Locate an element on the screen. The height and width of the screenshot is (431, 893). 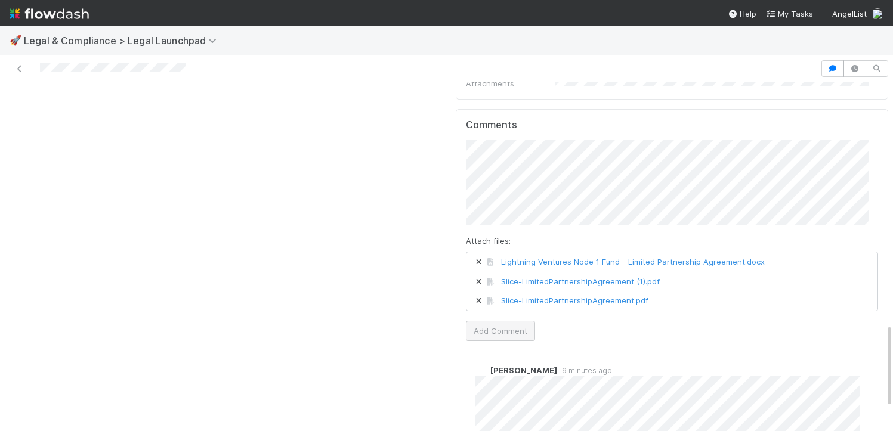
div: Attachments is located at coordinates (511, 84).